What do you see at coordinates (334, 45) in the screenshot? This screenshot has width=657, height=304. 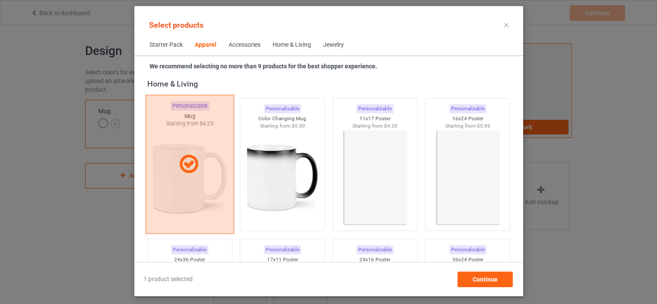 I see `div: Jewelry` at bounding box center [334, 45].